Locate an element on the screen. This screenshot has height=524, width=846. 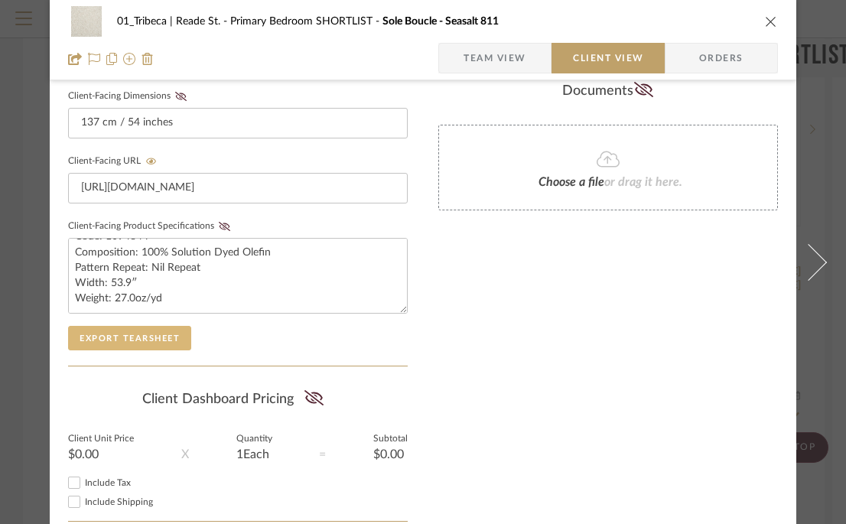
label: Client-Facing URL is located at coordinates (115, 161).